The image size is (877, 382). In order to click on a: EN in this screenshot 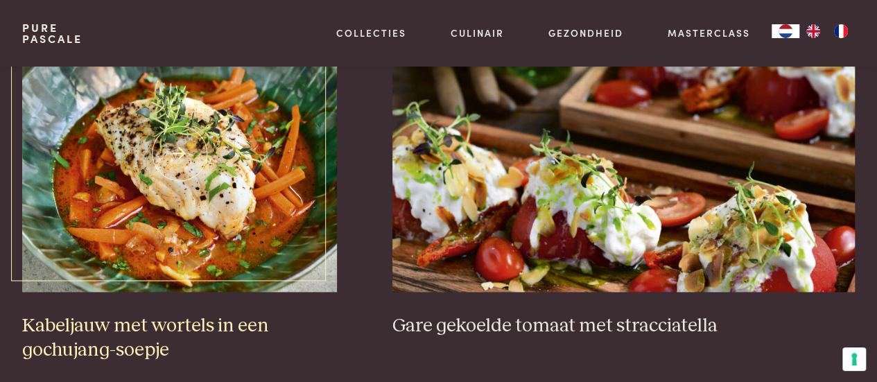, I will do `click(813, 31)`.